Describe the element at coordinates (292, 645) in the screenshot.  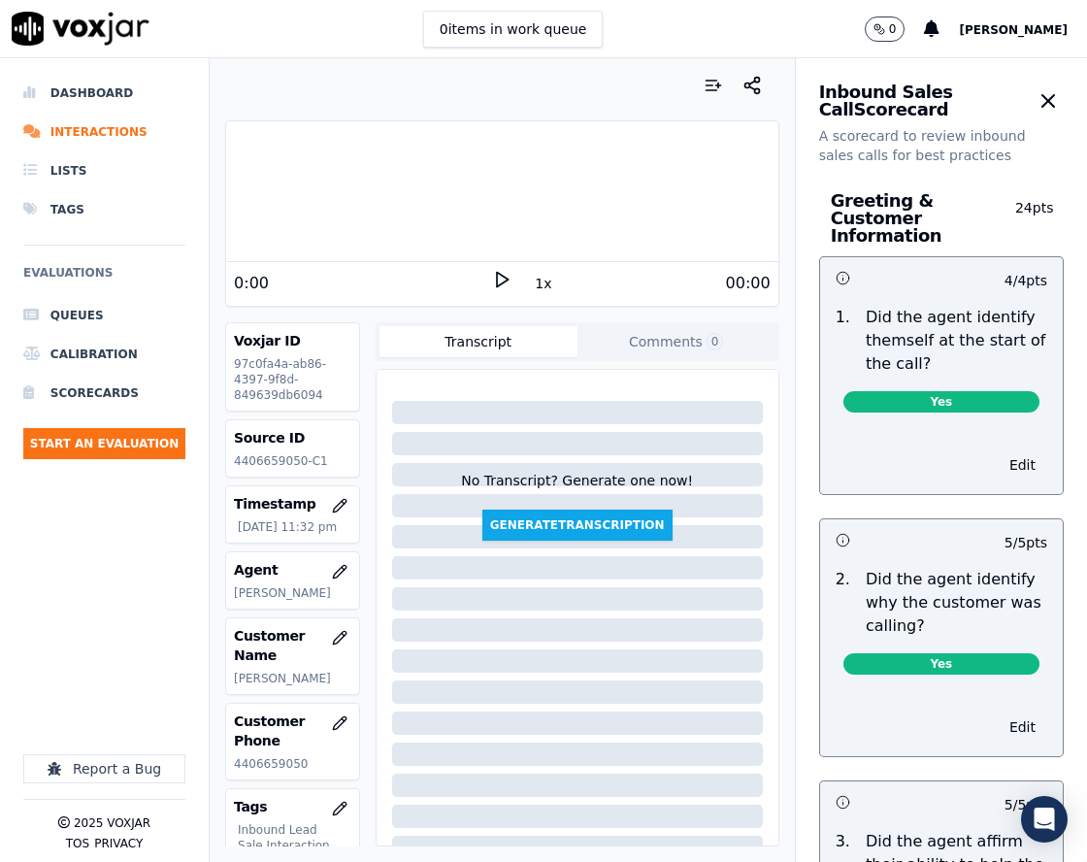
I see `h3: Customer Name` at that location.